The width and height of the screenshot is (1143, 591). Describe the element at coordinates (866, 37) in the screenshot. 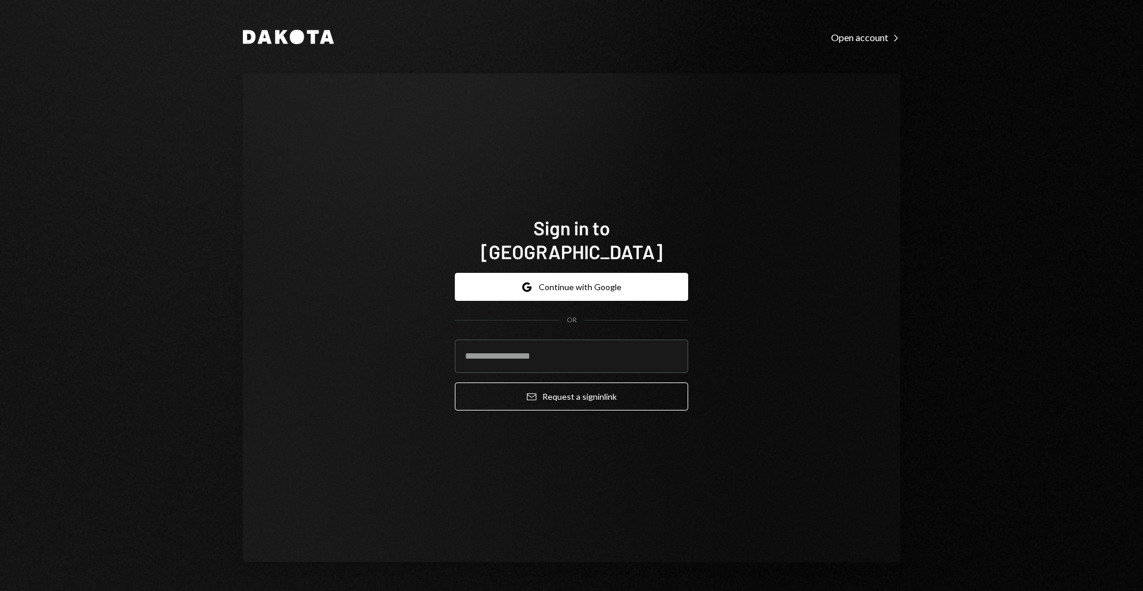

I see `a: Open account` at that location.